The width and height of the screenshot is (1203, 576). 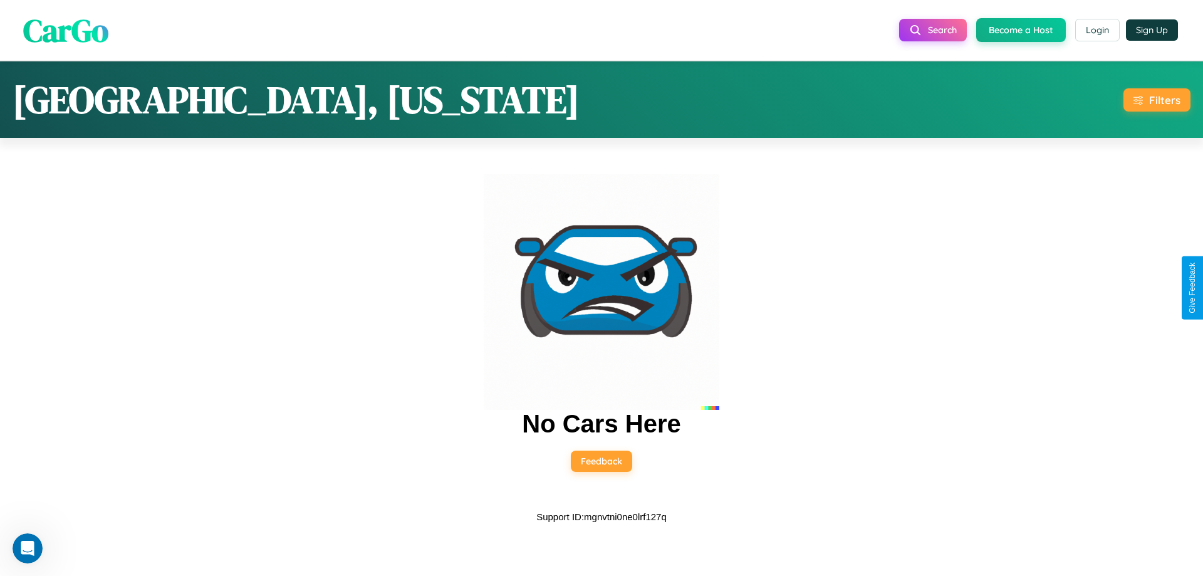 What do you see at coordinates (1193, 288) in the screenshot?
I see `div: Give Feedback` at bounding box center [1193, 288].